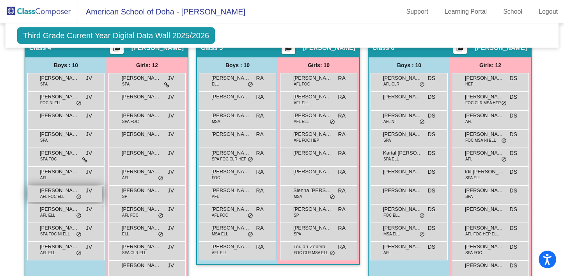 Image resolution: width=564 pixels, height=276 pixels. Describe the element at coordinates (306, 140) in the screenshot. I see `span: AFL FOC HEP` at that location.